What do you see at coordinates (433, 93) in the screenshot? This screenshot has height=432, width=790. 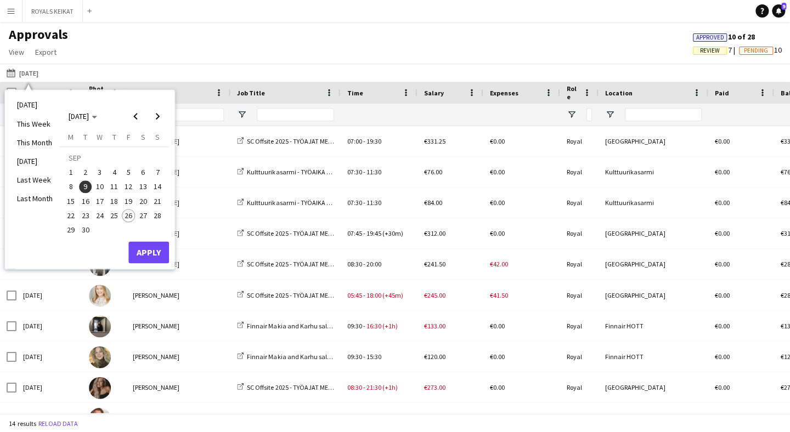 I see `span: Salary` at bounding box center [433, 93].